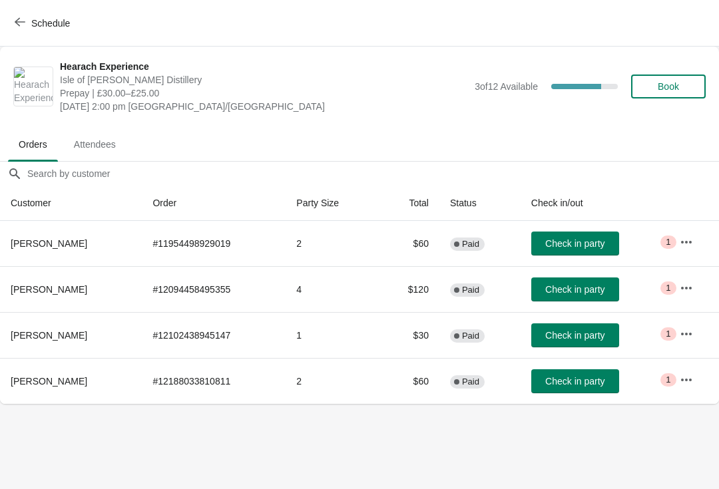  I want to click on button: Book, so click(668, 87).